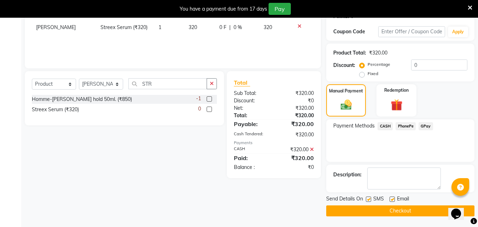 This screenshot has height=227, width=478. I want to click on input: Search or Scan, so click(168, 83).